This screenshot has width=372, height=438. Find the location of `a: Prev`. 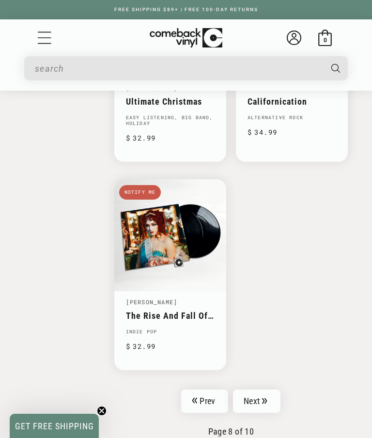

a: Prev is located at coordinates (205, 401).